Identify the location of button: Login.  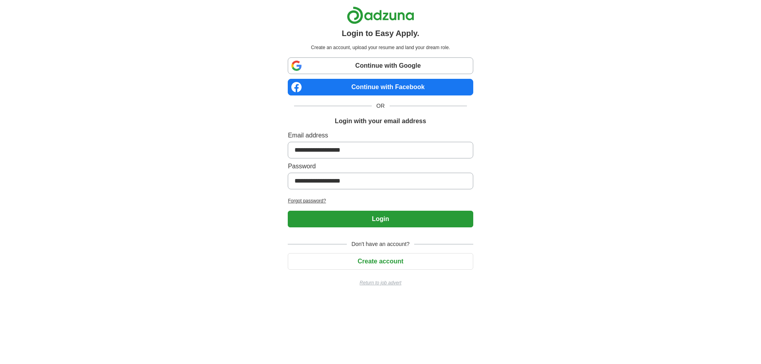
(380, 219).